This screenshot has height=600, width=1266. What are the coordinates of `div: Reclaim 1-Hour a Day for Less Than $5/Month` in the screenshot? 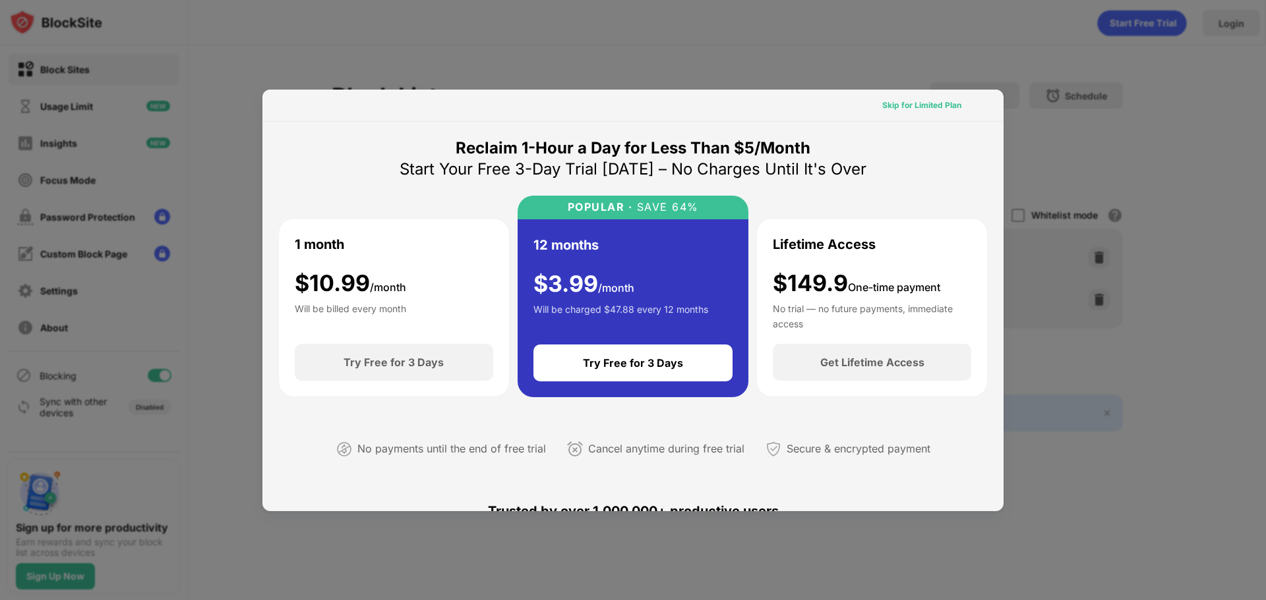 It's located at (633, 148).